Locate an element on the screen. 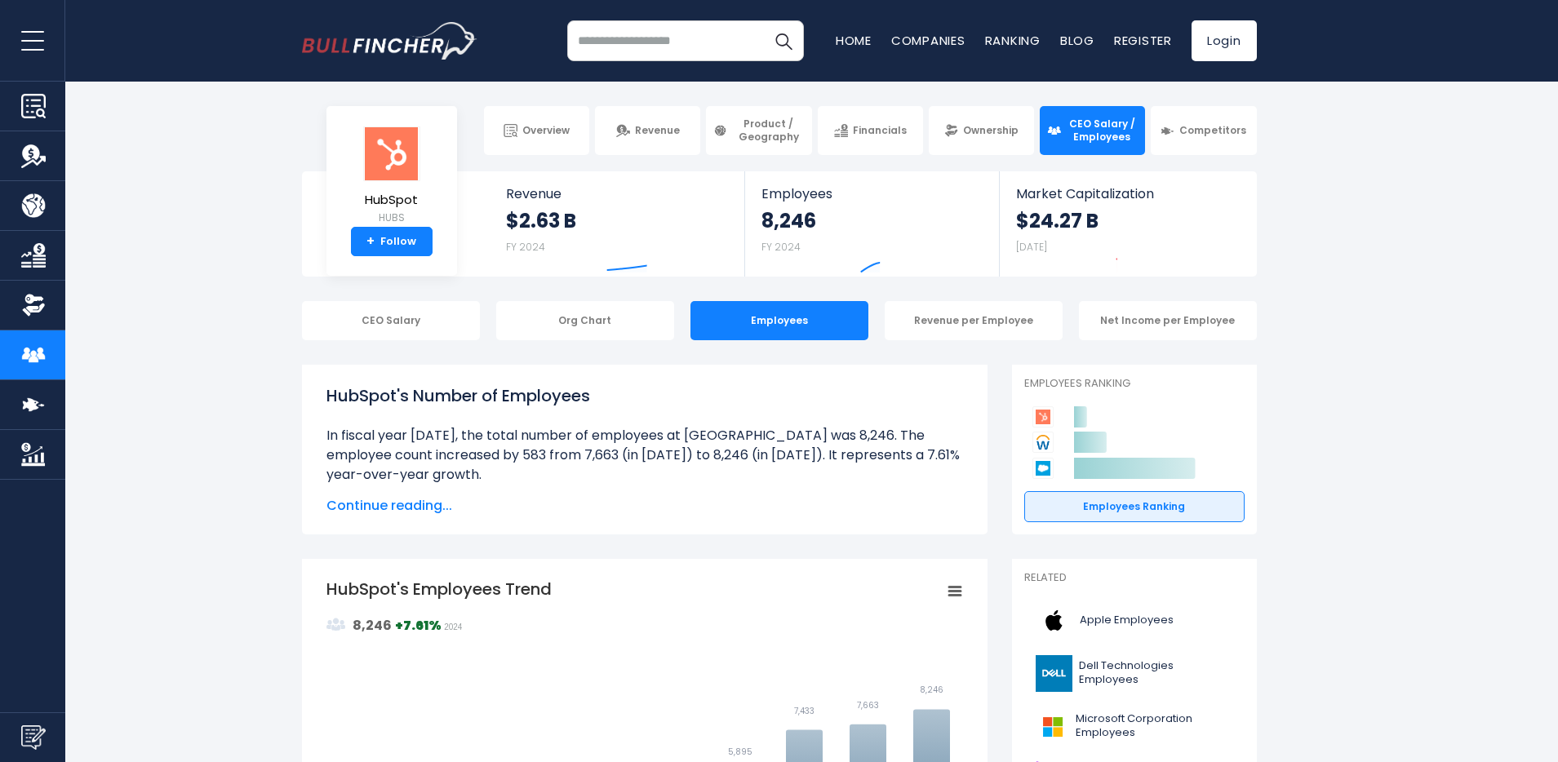 Image resolution: width=1558 pixels, height=762 pixels. p: Related is located at coordinates (1134, 578).